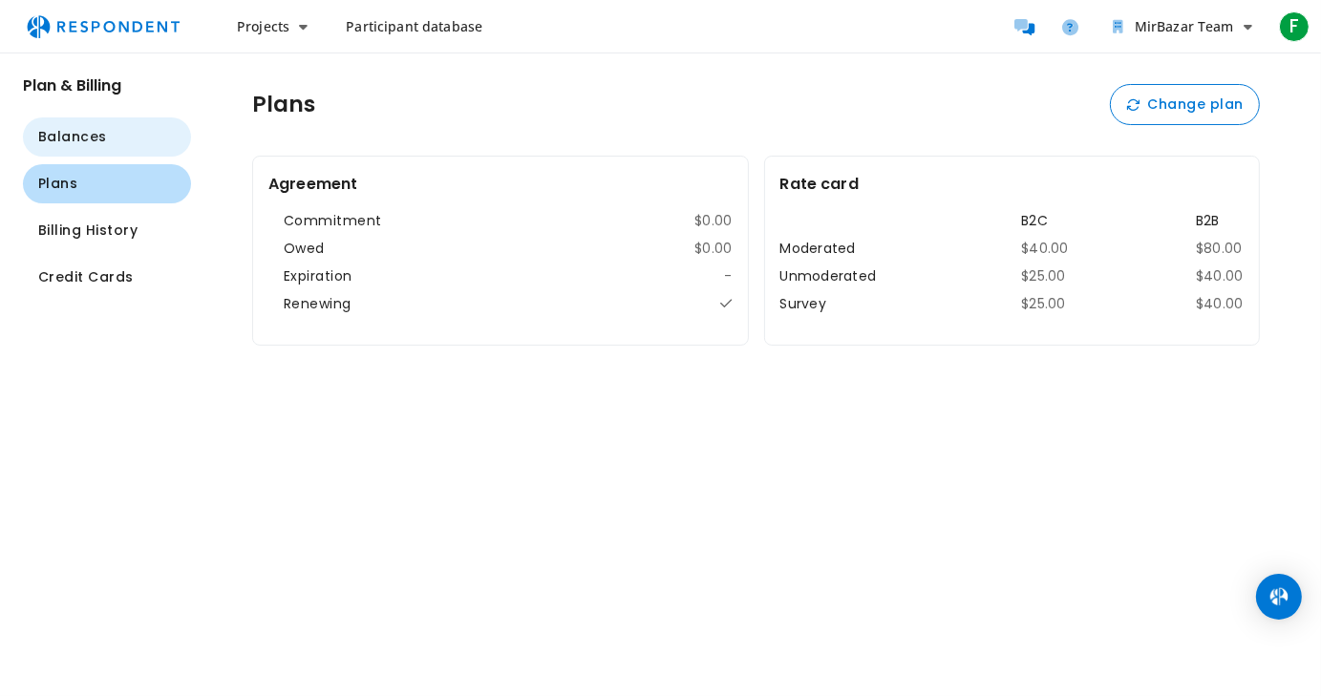  I want to click on a: Message participants, so click(1025, 27).